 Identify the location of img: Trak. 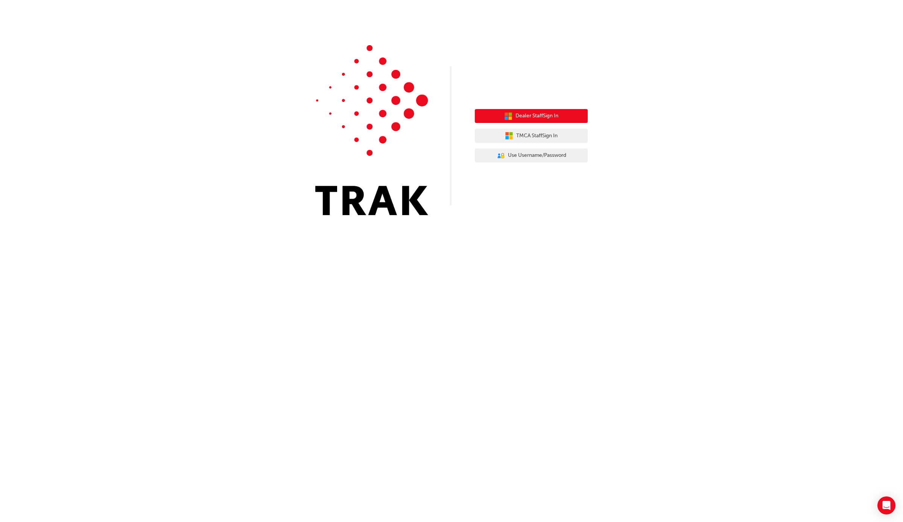
(372, 130).